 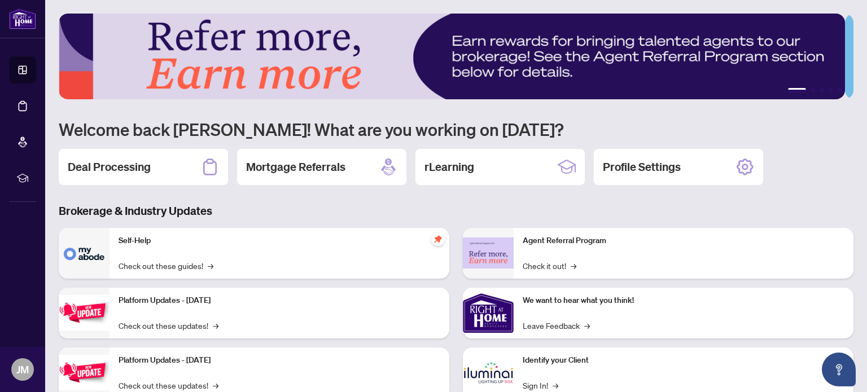 I want to click on button: 1, so click(x=797, y=90).